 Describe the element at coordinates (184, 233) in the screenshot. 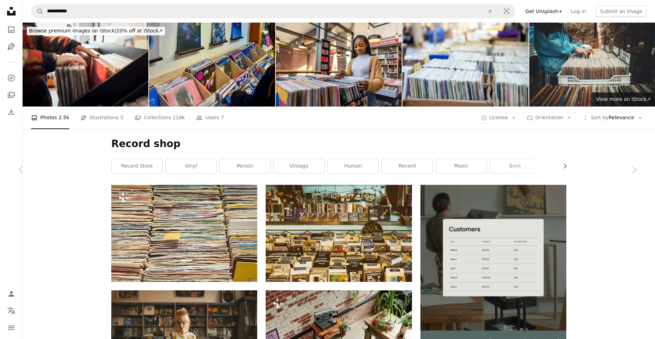

I see `a: Retro styled image of boxes with vinyl turntable records on a flee market` at that location.